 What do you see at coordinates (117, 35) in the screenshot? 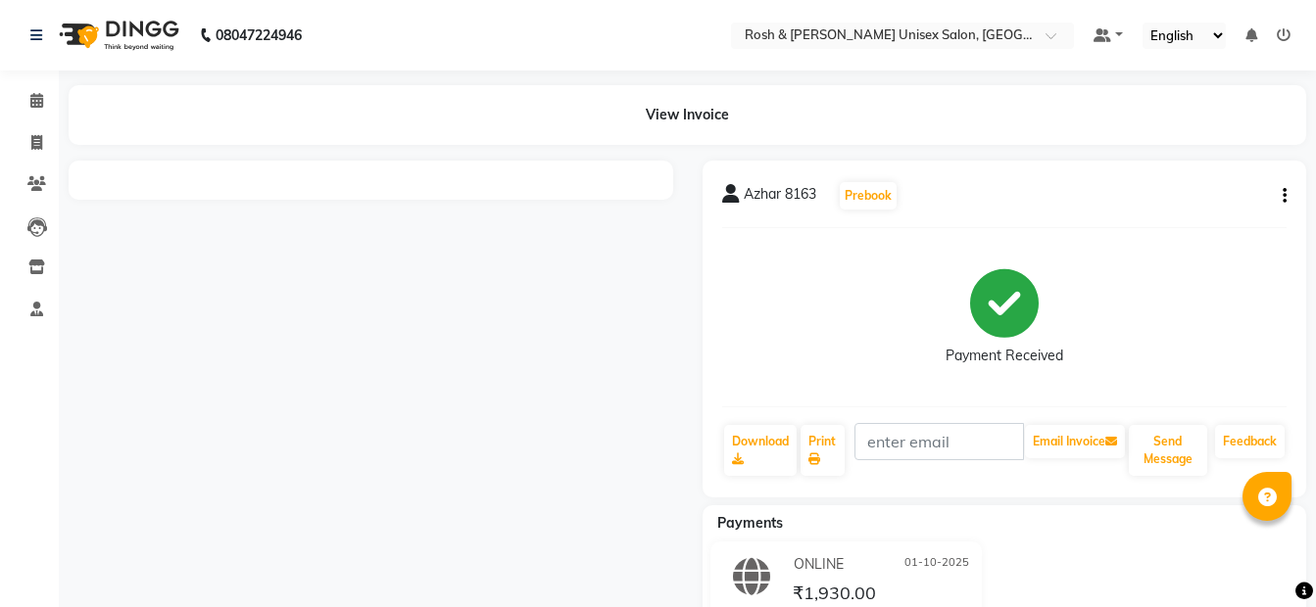
I see `img: logo` at bounding box center [117, 35].